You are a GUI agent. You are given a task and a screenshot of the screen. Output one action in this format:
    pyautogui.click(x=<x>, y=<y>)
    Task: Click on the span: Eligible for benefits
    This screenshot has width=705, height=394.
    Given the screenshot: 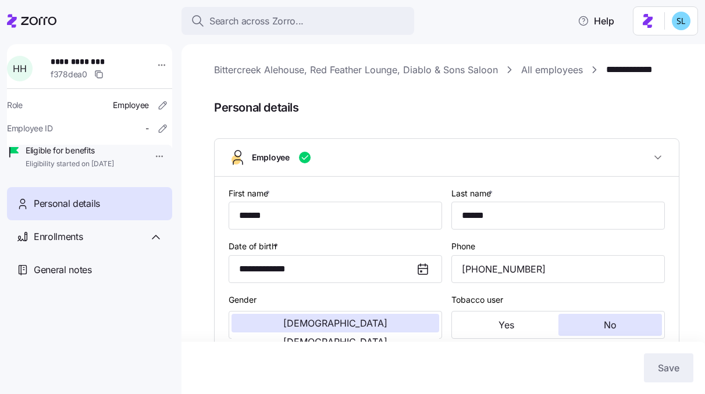 What is the action you would take?
    pyautogui.click(x=70, y=151)
    